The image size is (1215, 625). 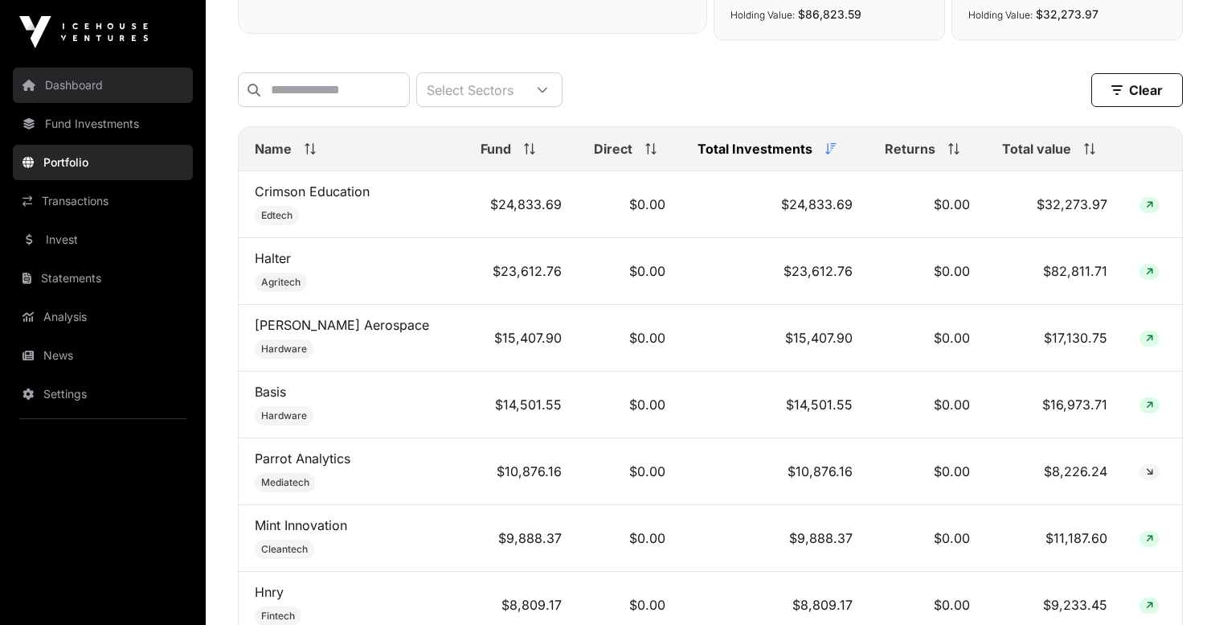 What do you see at coordinates (103, 317) in the screenshot?
I see `a: Analysis` at bounding box center [103, 317].